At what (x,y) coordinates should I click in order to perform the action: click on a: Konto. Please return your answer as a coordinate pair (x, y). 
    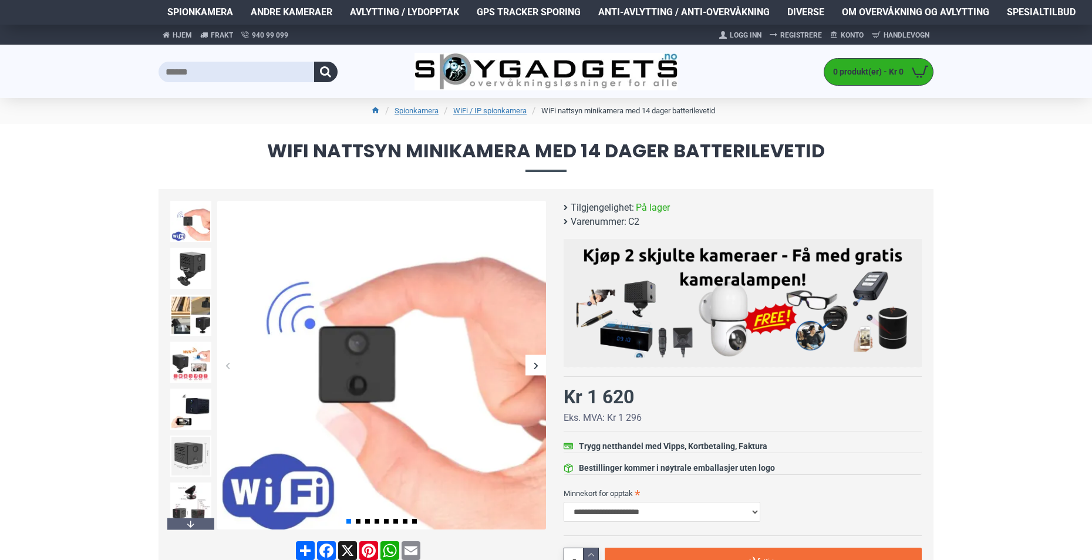
    Looking at the image, I should click on (846, 35).